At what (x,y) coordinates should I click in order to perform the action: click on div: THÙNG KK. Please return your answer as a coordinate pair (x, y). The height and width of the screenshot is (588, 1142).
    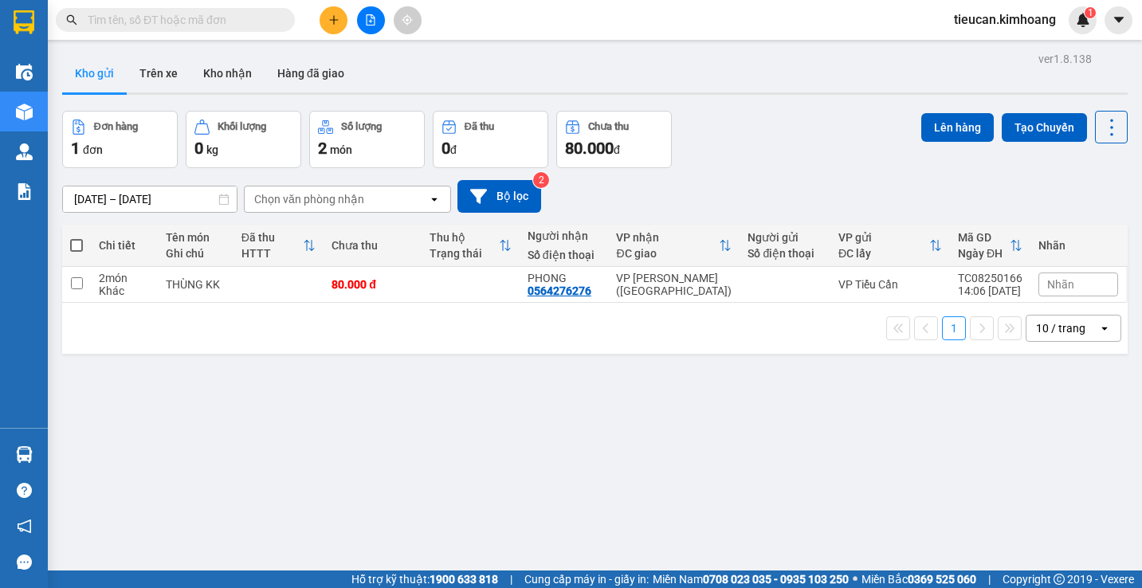
    Looking at the image, I should click on (195, 285).